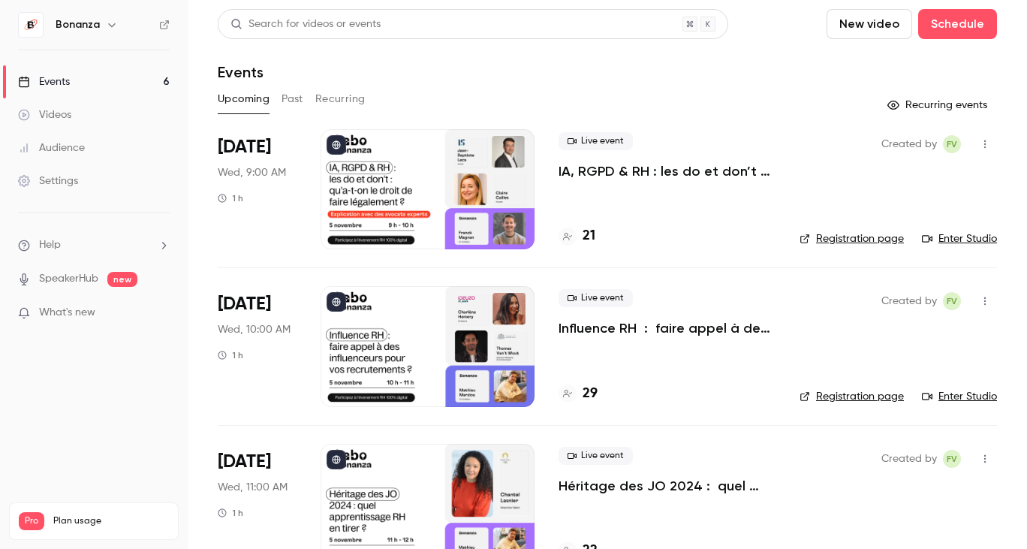  What do you see at coordinates (94, 245) in the screenshot?
I see `li: help-dropdown-opener` at bounding box center [94, 245].